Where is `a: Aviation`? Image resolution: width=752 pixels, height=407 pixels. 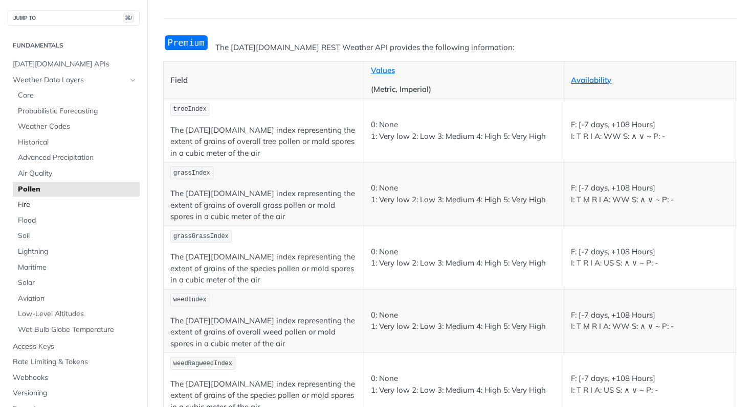 a: Aviation is located at coordinates (76, 299).